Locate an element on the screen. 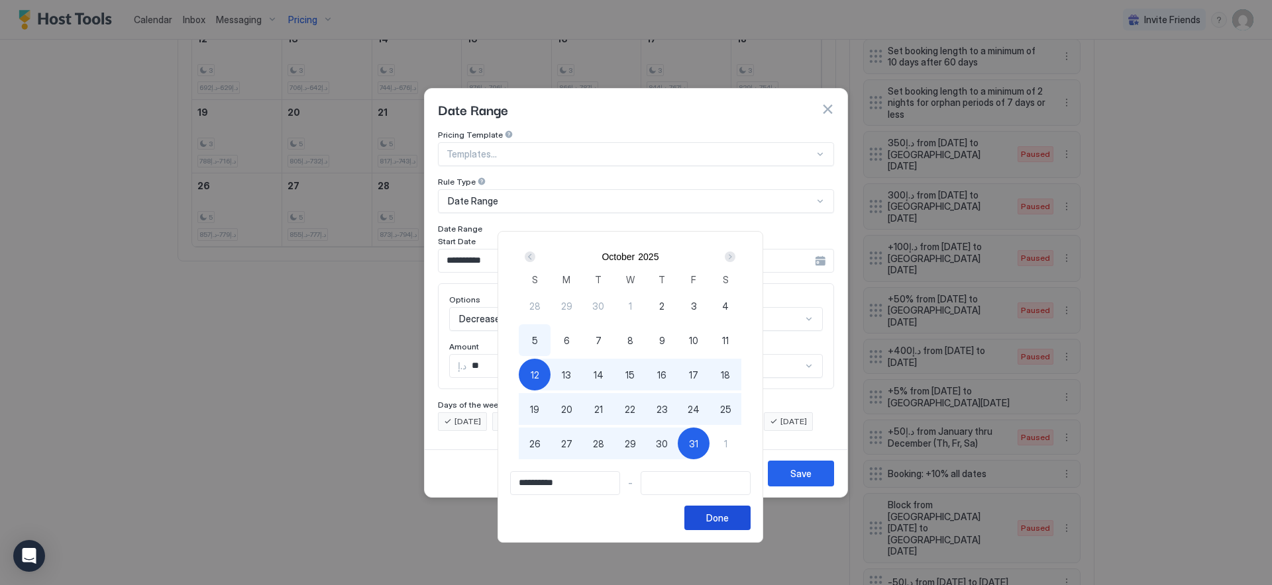 This screenshot has width=1272, height=585. span: 20 is located at coordinates (566, 409).